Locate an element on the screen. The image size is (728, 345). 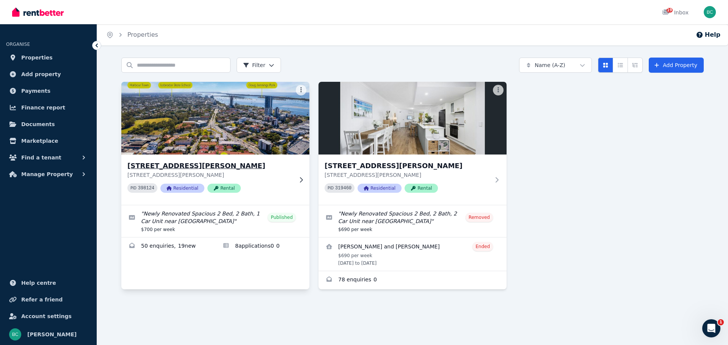
a: View details for June Drysdale and Sienna Michelle Drysdale is located at coordinates (412, 254).